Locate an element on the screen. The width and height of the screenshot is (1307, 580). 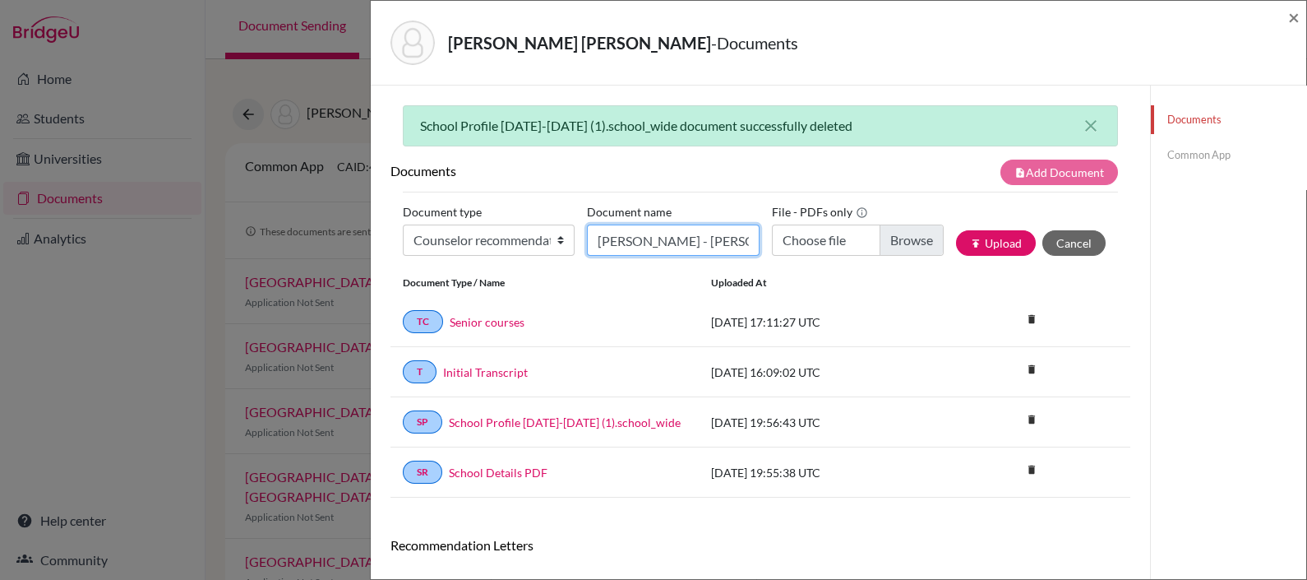
div: Document Type / Name is located at coordinates (544, 283).